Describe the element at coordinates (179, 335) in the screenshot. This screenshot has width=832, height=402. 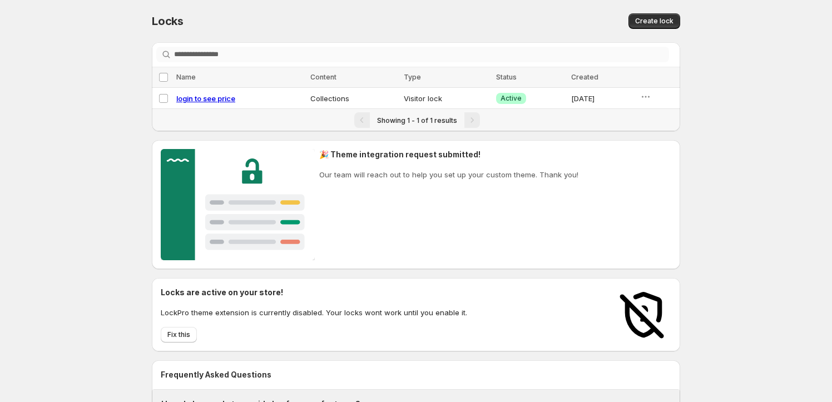
I see `span: Fix this` at that location.